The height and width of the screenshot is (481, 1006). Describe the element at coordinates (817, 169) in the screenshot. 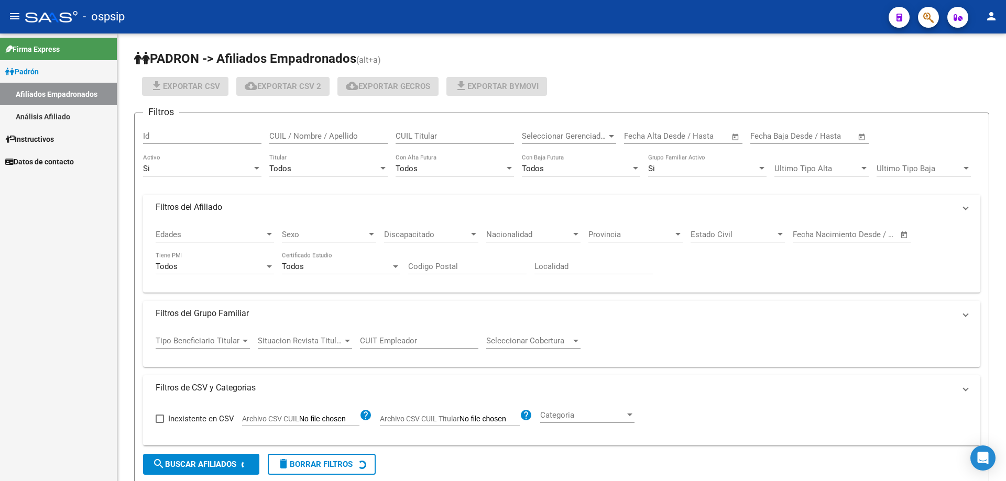

I see `span: Ultimo Tipo Alta` at that location.